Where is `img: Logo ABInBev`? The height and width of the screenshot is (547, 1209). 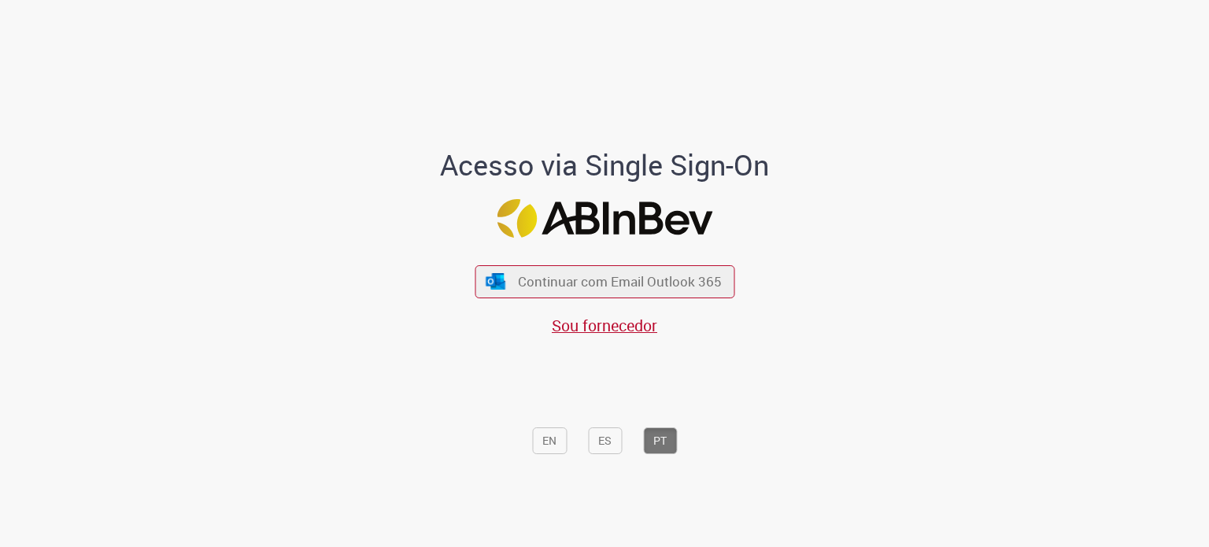
img: Logo ABInBev is located at coordinates (604, 218).